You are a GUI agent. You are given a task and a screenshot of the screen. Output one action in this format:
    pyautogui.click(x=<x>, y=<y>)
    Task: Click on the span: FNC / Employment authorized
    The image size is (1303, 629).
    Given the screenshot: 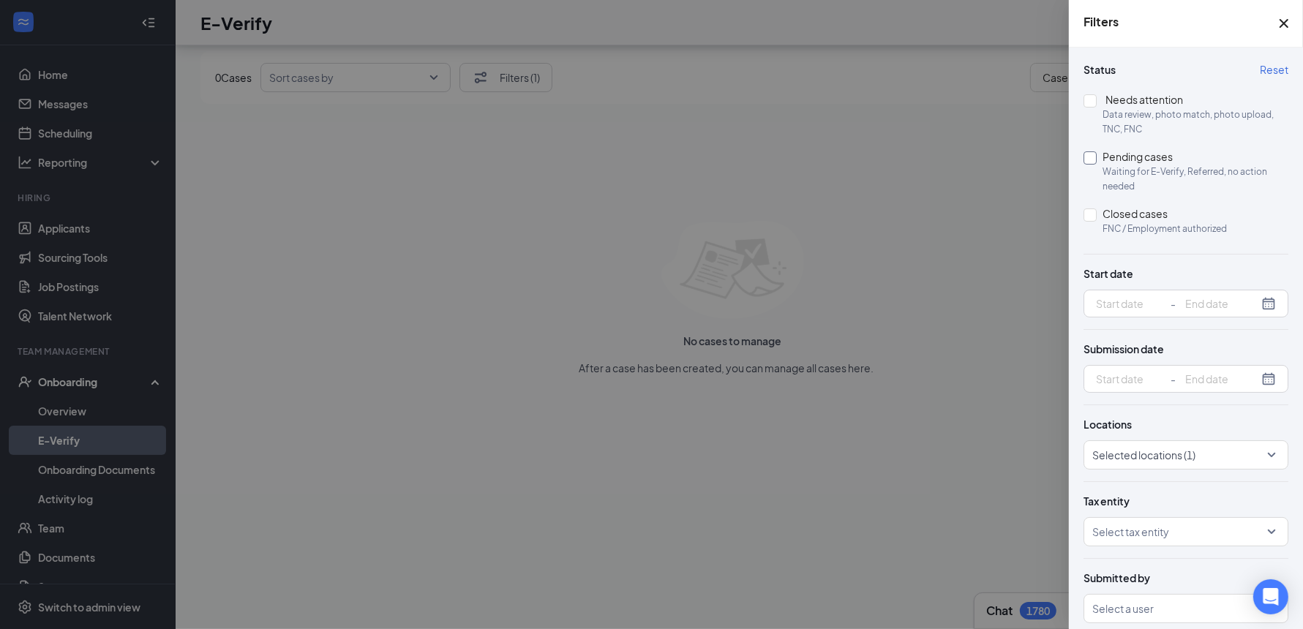 What is the action you would take?
    pyautogui.click(x=1165, y=229)
    